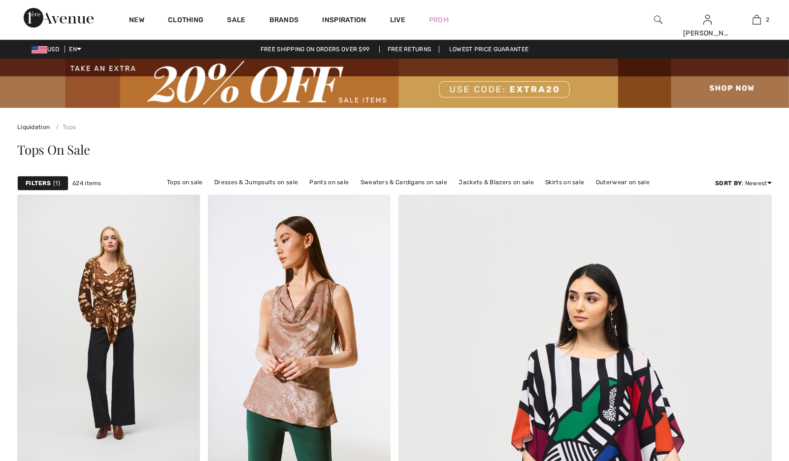 This screenshot has height=461, width=789. I want to click on a: Lowest Price Guarantee, so click(489, 49).